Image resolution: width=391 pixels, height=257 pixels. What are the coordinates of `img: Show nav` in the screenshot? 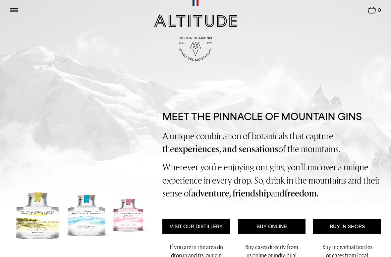 It's located at (14, 10).